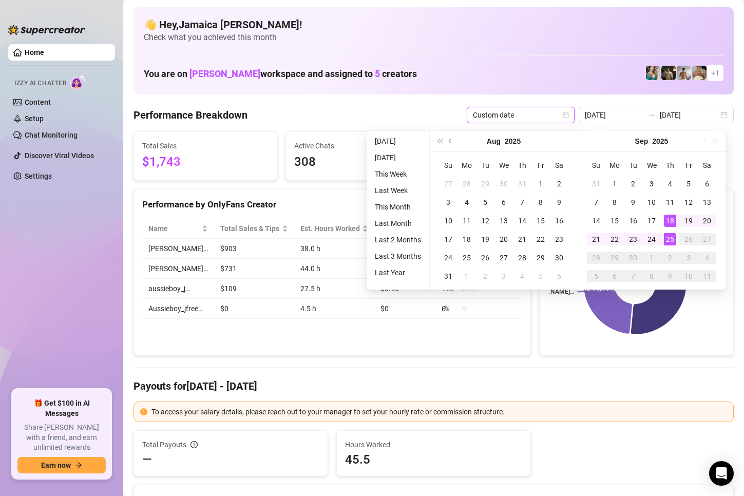 The height and width of the screenshot is (496, 744). I want to click on td: 2025-10-09, so click(670, 276).